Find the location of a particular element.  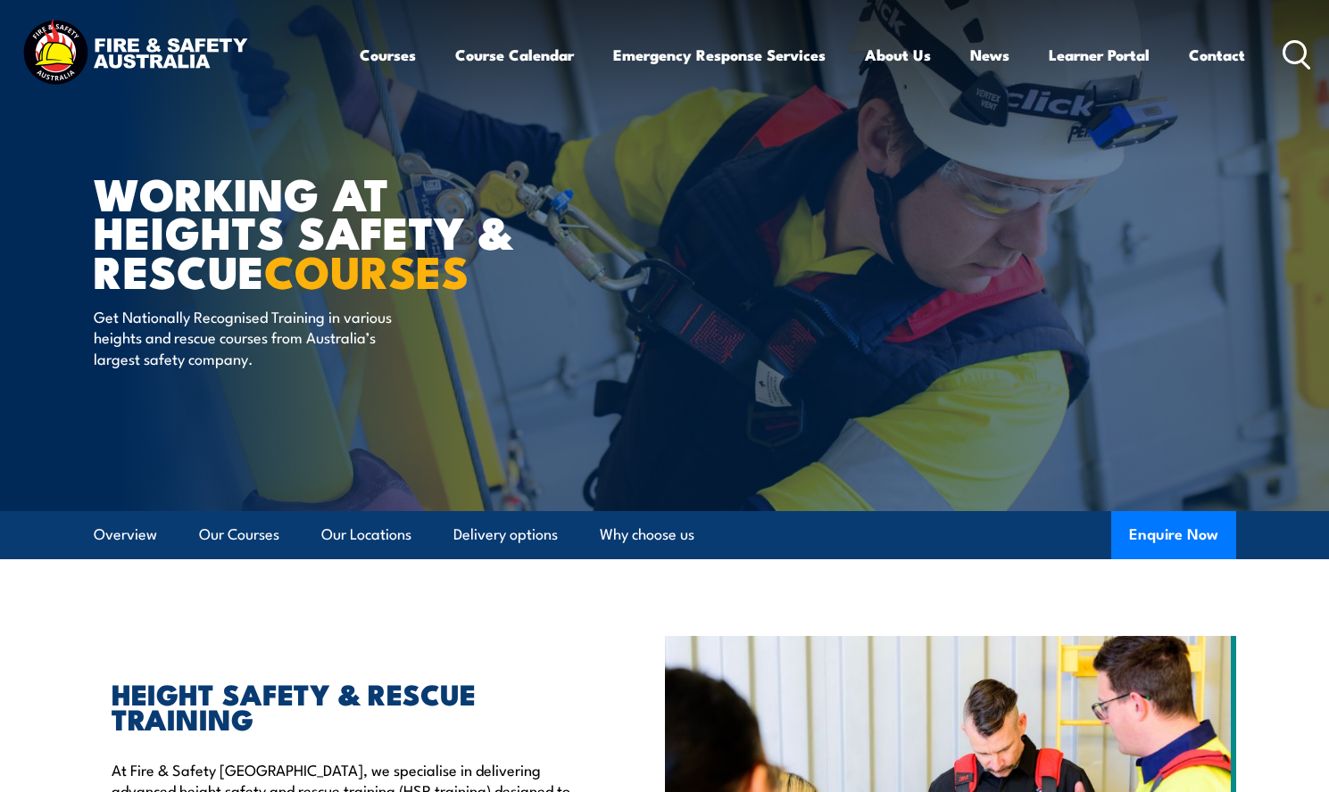

h2: HEIGHT SAFETY & RESCUE TRAINING is located at coordinates (347, 706).